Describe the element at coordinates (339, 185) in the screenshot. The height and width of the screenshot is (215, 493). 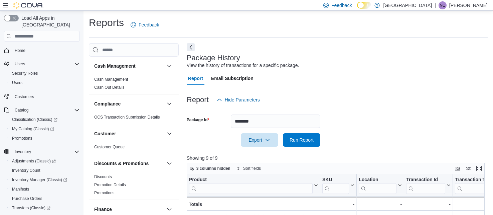
I see `button: SKU` at that location.